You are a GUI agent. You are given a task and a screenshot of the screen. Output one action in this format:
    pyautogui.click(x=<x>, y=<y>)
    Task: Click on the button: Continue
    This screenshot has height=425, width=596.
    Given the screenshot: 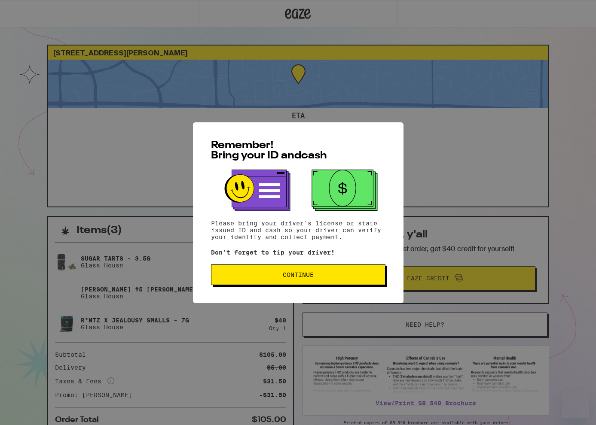 What is the action you would take?
    pyautogui.click(x=298, y=275)
    